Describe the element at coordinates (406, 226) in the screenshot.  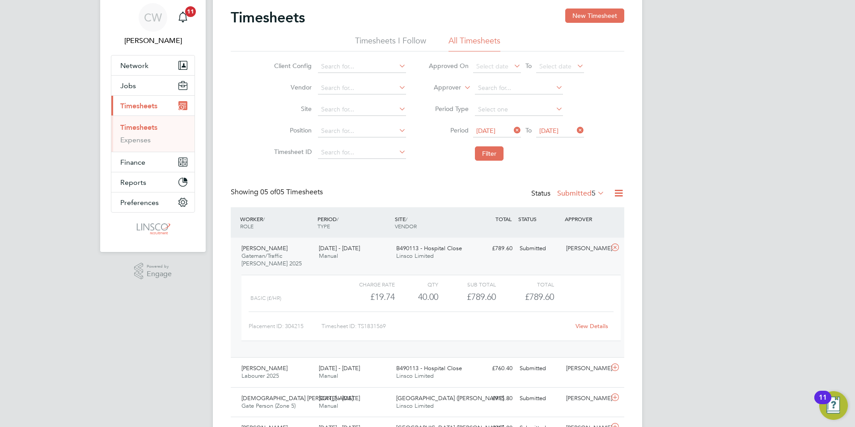
I see `span: VENDOR` at that location.